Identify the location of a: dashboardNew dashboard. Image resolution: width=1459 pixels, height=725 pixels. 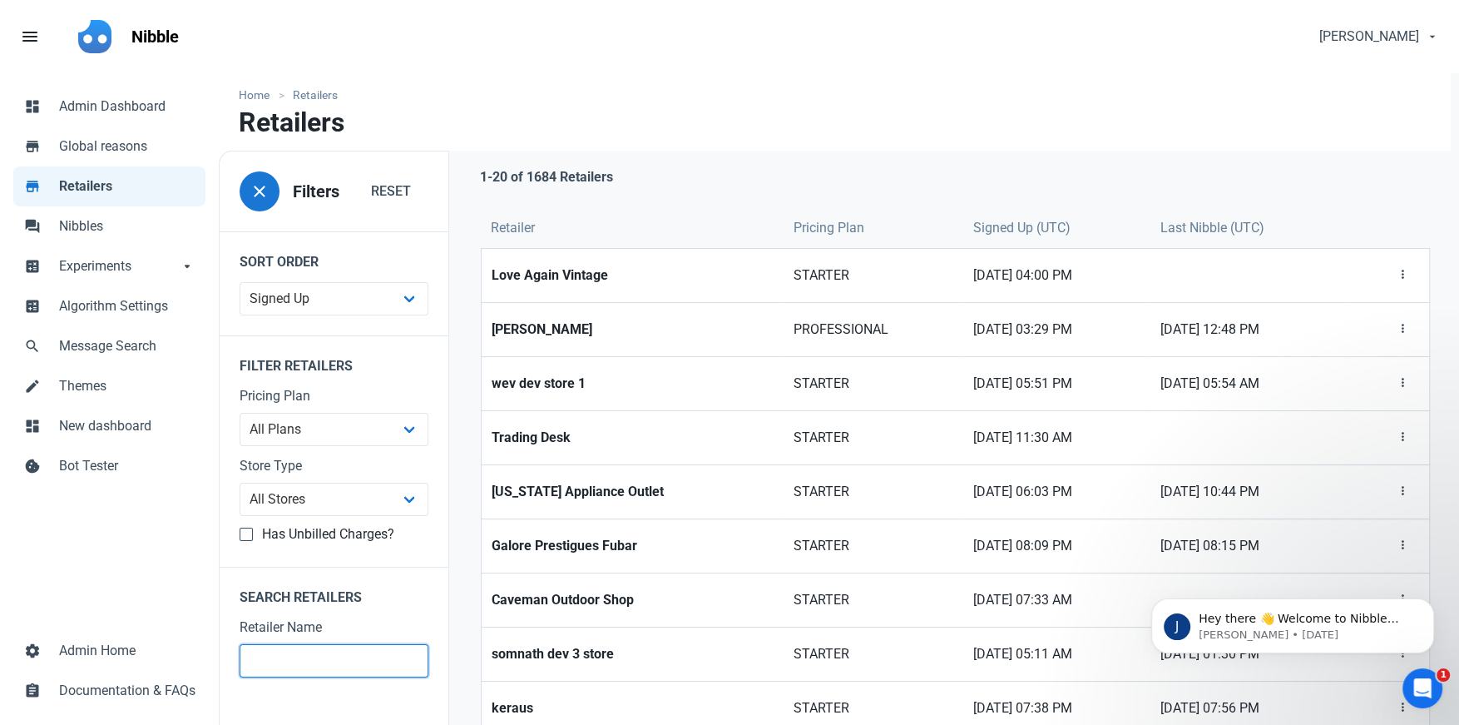
(109, 426).